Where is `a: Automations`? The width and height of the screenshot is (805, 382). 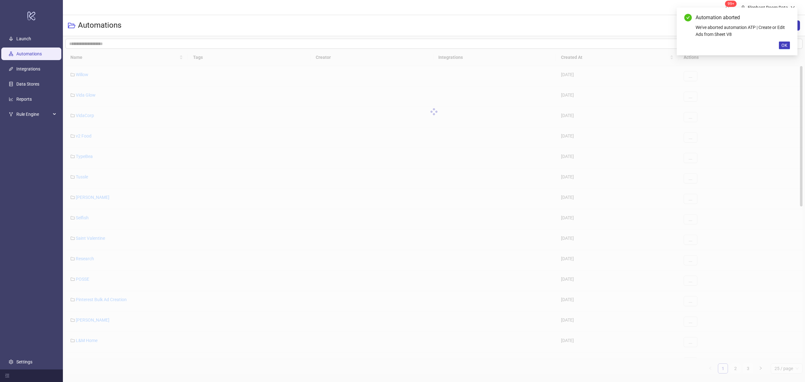
a: Automations is located at coordinates (29, 54).